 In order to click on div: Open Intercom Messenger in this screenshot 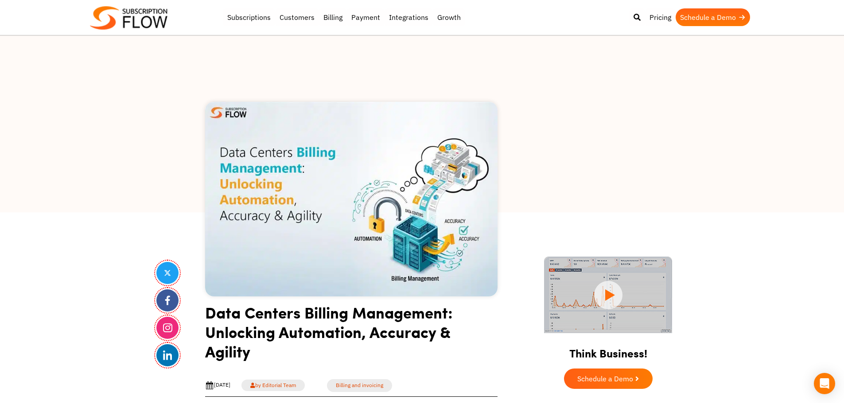, I will do `click(824, 384)`.